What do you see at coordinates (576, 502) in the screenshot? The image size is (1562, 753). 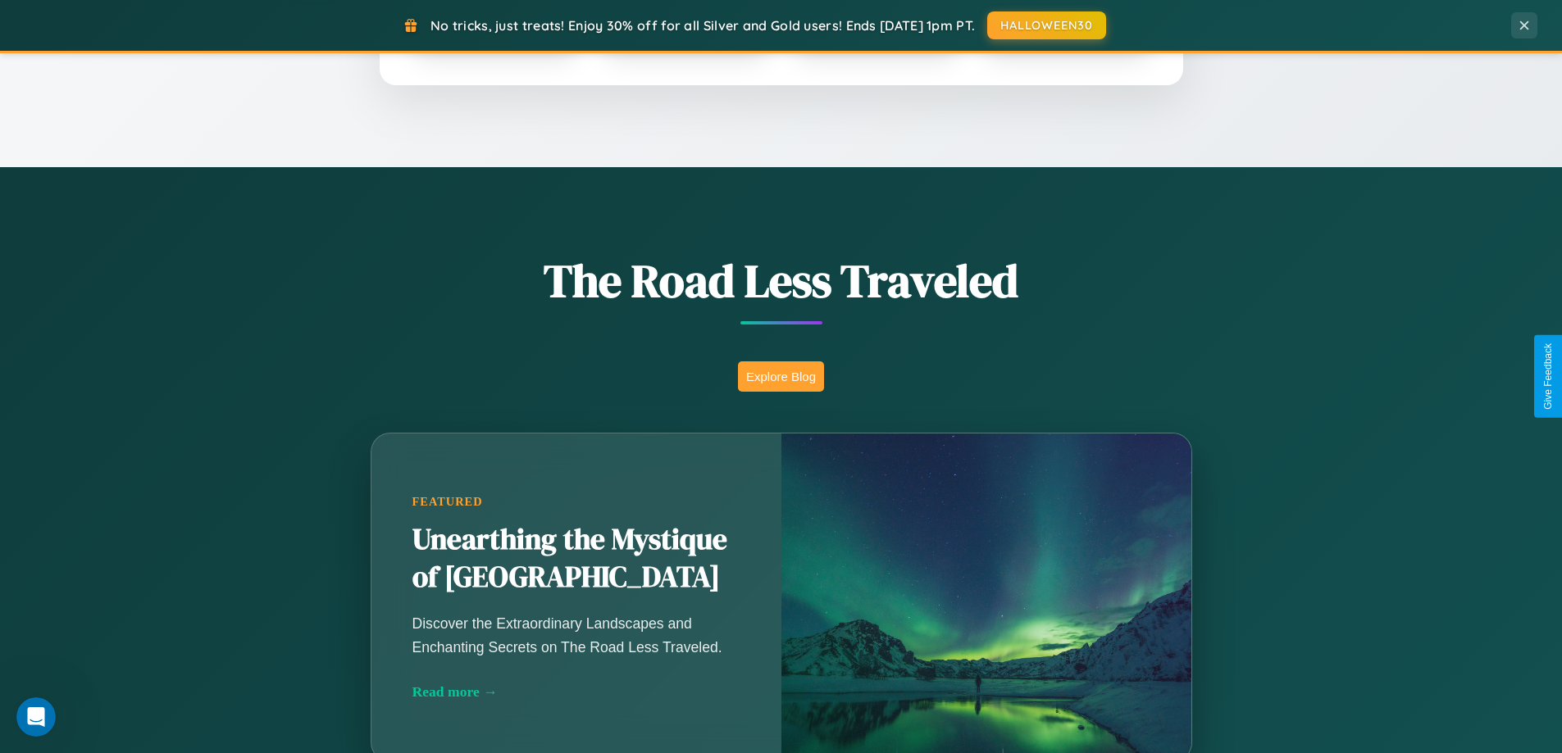 I see `div: Featured` at bounding box center [576, 502].